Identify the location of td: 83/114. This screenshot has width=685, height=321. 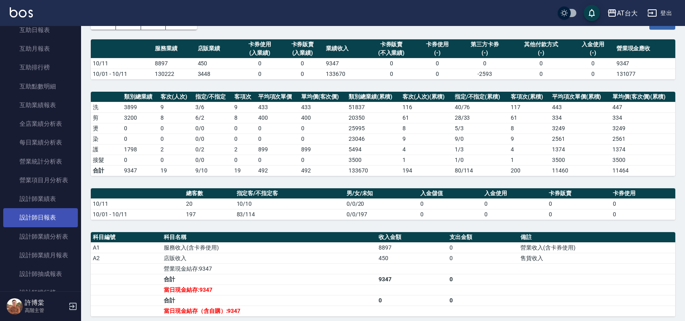
(289, 214).